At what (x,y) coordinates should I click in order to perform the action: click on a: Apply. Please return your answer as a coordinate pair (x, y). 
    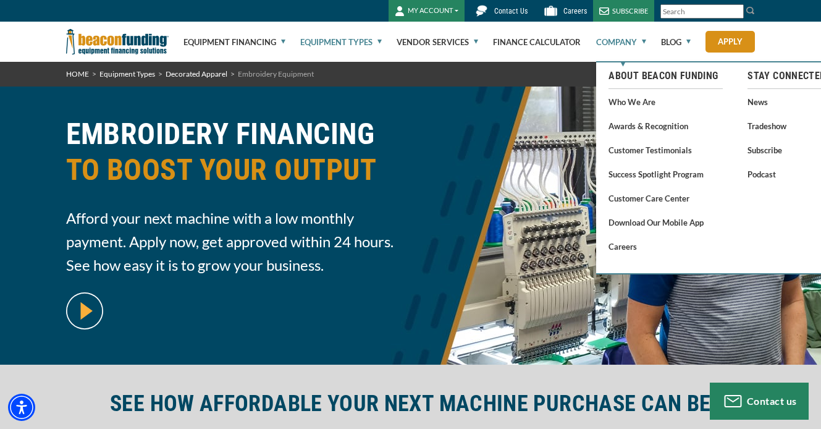
    Looking at the image, I should click on (731, 41).